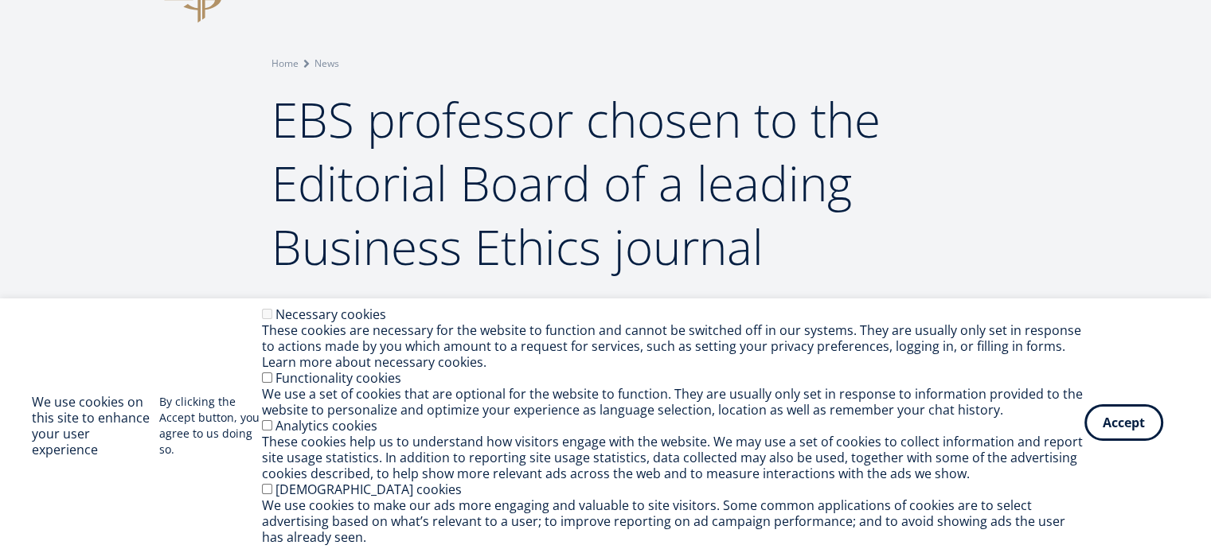  What do you see at coordinates (331, 315) in the screenshot?
I see `label: Necessary cookies` at bounding box center [331, 315].